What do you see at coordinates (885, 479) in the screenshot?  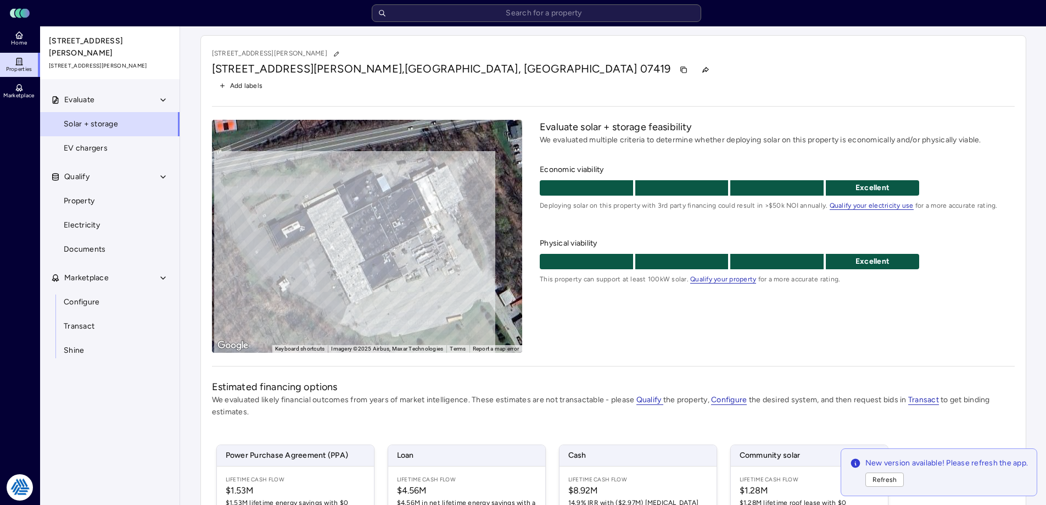 I see `button: Refresh` at bounding box center [885, 479].